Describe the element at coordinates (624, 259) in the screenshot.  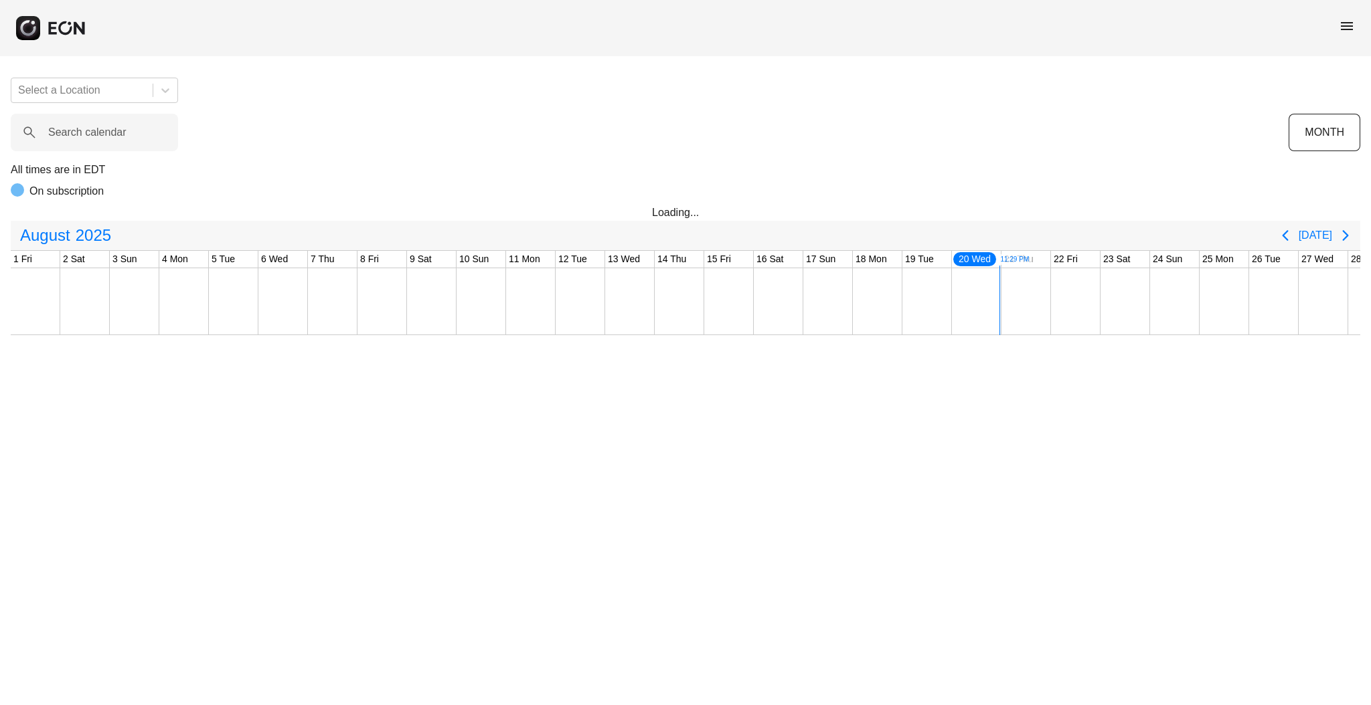
I see `div: 13 Wed` at that location.